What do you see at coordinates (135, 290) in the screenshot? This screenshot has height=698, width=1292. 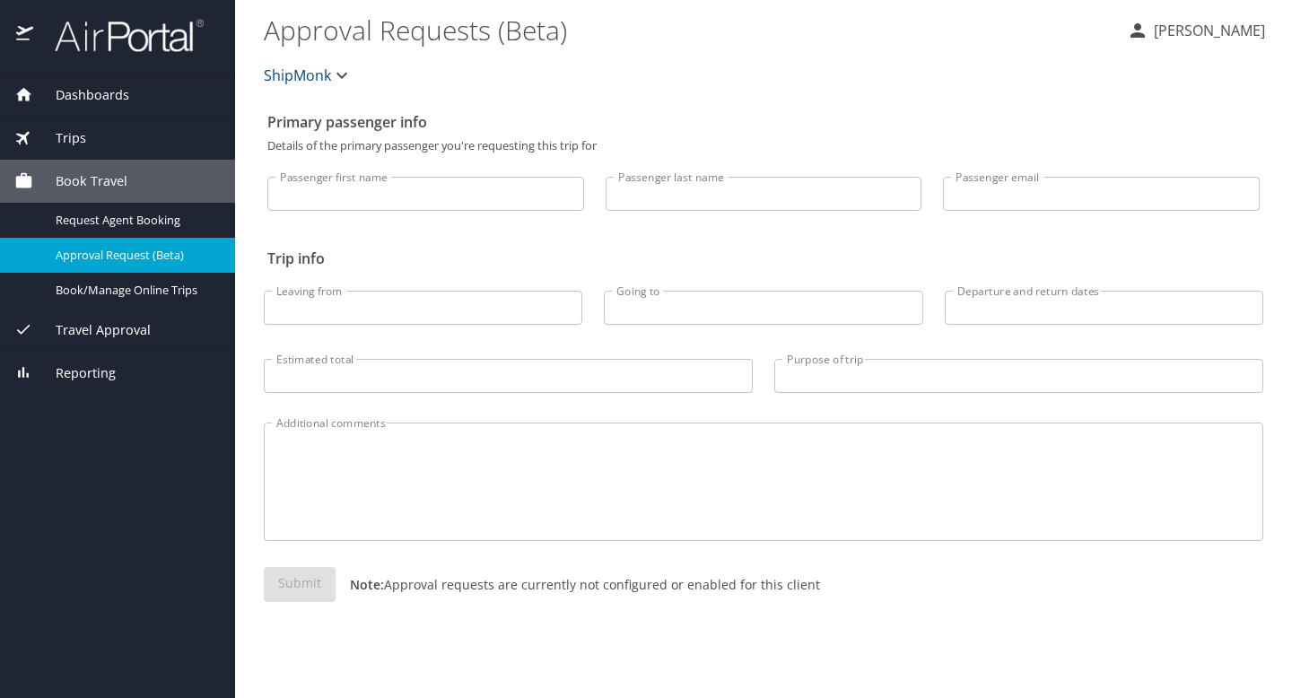 I see `span: Book/Manage Online Trips` at bounding box center [135, 290].